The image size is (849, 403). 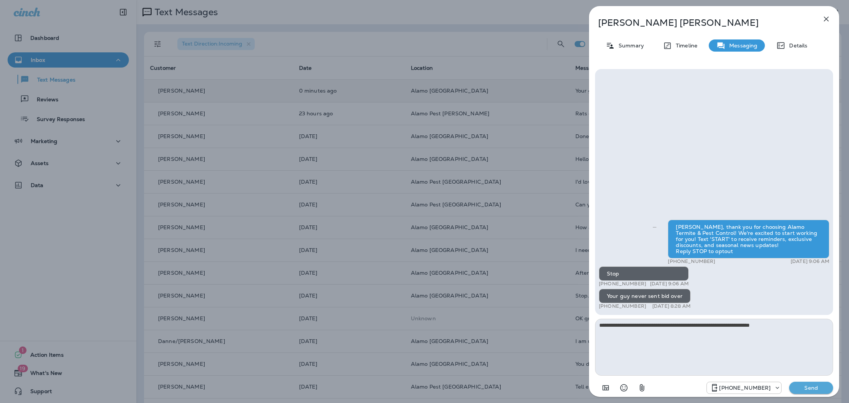 What do you see at coordinates (624, 388) in the screenshot?
I see `button: Select an emoji` at bounding box center [624, 388].